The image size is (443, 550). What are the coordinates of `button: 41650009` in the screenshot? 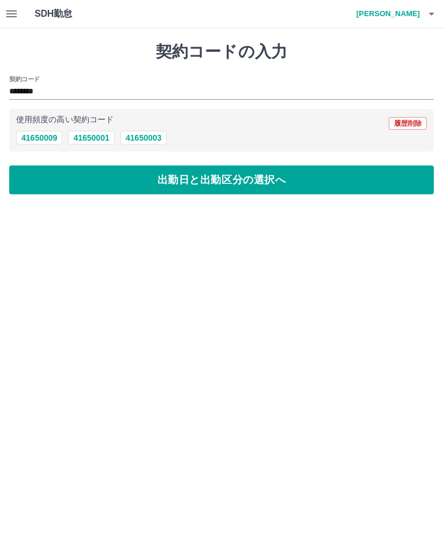 It's located at (39, 138).